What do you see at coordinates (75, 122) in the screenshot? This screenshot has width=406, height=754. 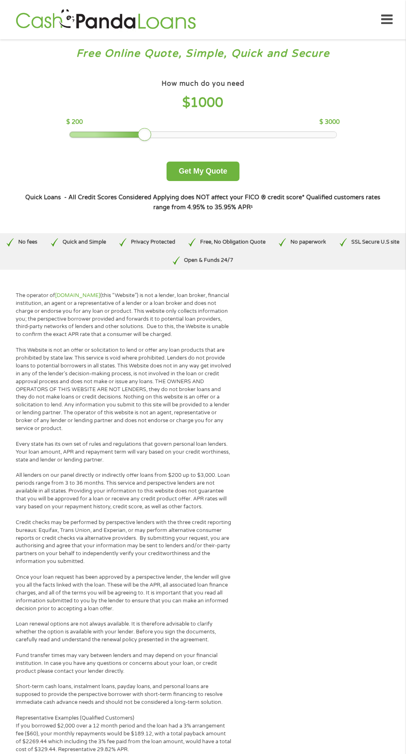 I see `p: $ 200` at bounding box center [75, 122].